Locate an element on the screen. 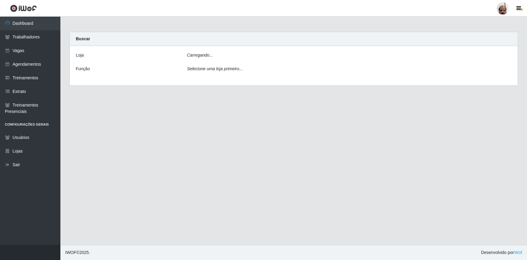  img: CoreUI Logo is located at coordinates (23, 8).